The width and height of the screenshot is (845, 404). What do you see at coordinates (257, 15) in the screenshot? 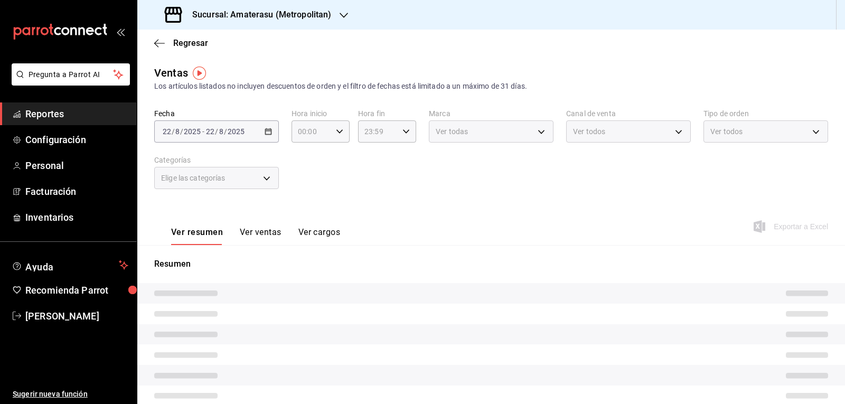
I see `h3: Sucursal: Amaterasu (Metropolitan)` at bounding box center [257, 15].